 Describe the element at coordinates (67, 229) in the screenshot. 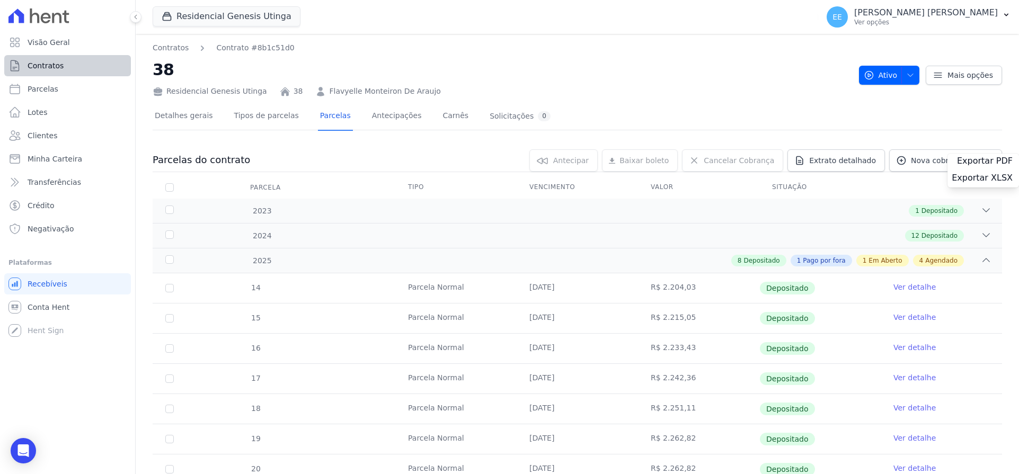

I see `a: Negativação` at that location.